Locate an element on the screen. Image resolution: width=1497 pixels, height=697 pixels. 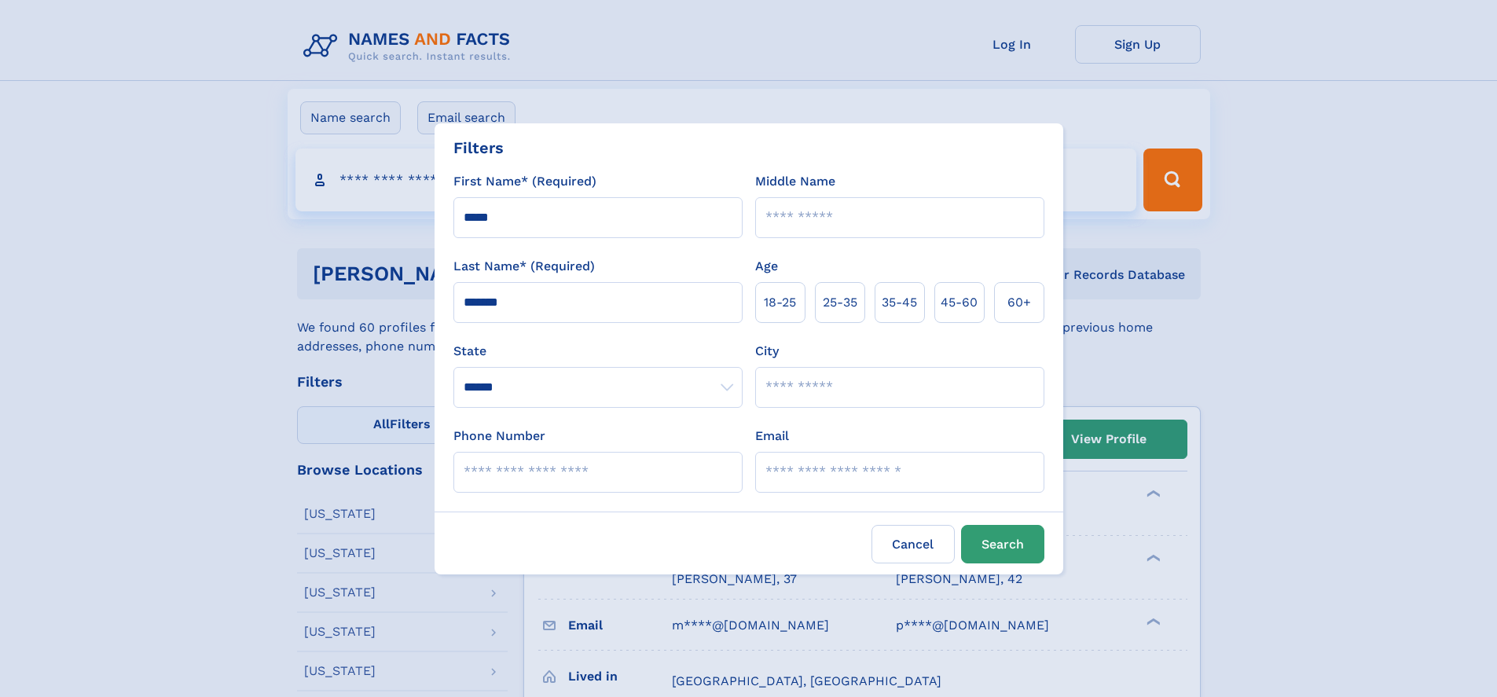
div: Filters is located at coordinates (479, 148).